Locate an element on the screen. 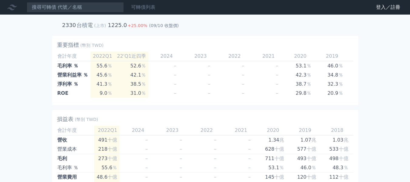 This screenshot has width=410, height=182. td: 38.5 is located at coordinates (132, 84).